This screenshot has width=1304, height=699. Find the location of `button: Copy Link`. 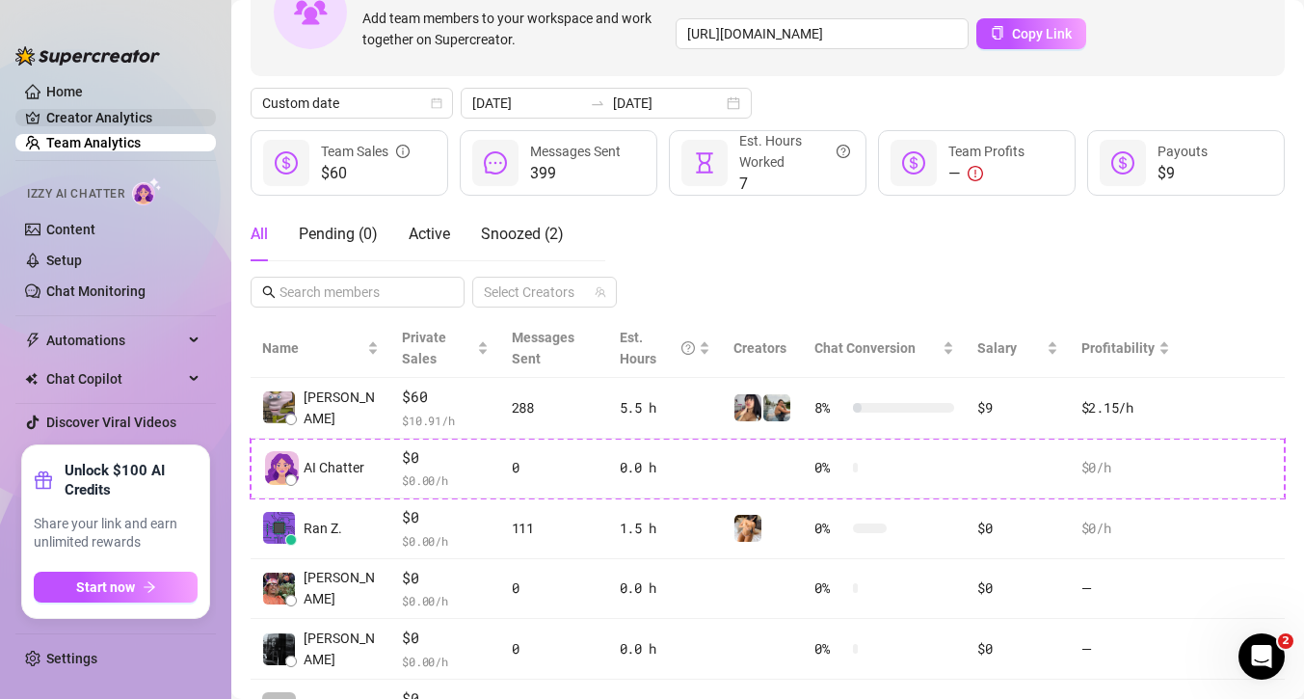

button: Copy Link is located at coordinates (1031, 34).